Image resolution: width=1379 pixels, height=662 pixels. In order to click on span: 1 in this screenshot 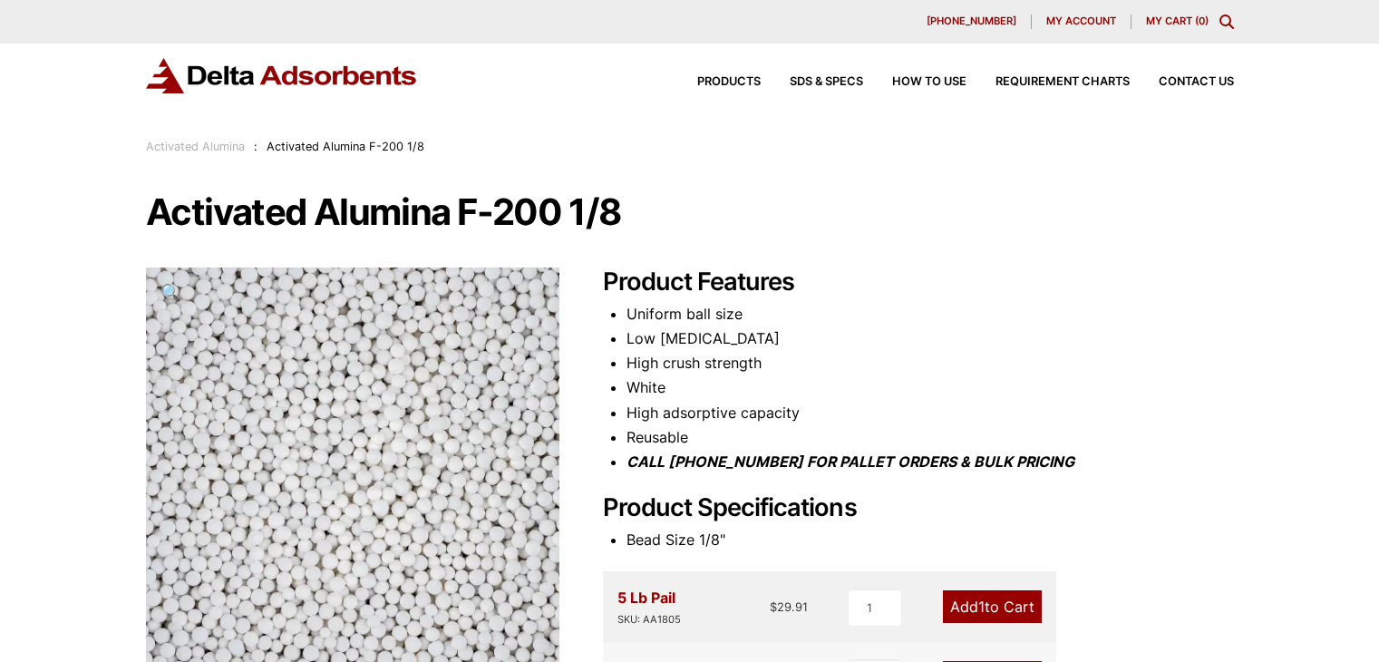, I will do `click(981, 607)`.